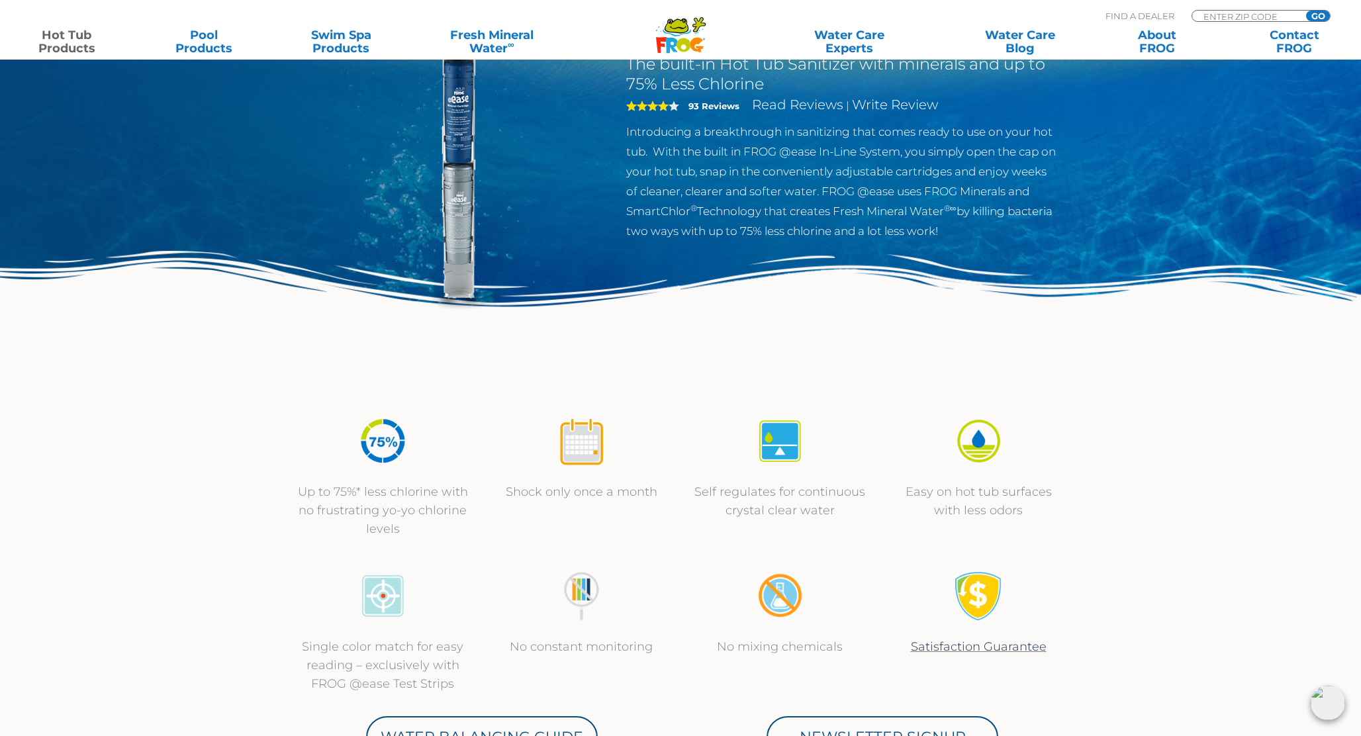 The height and width of the screenshot is (736, 1361). What do you see at coordinates (780, 596) in the screenshot?
I see `img: no-mixing1` at bounding box center [780, 596].